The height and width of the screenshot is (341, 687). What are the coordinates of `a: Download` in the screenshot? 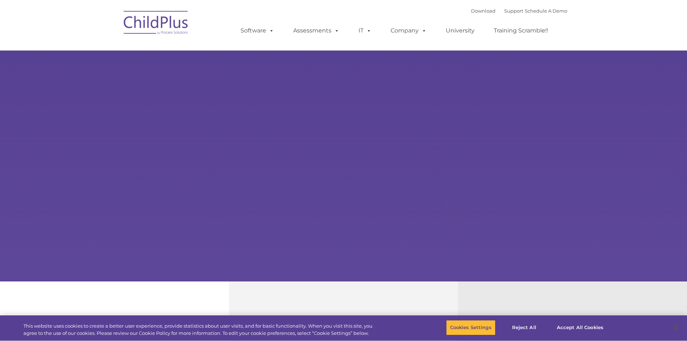 It's located at (483, 11).